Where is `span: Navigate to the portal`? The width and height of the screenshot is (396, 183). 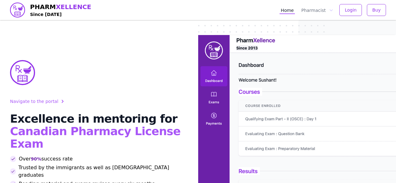
span: Navigate to the portal is located at coordinates (34, 101).